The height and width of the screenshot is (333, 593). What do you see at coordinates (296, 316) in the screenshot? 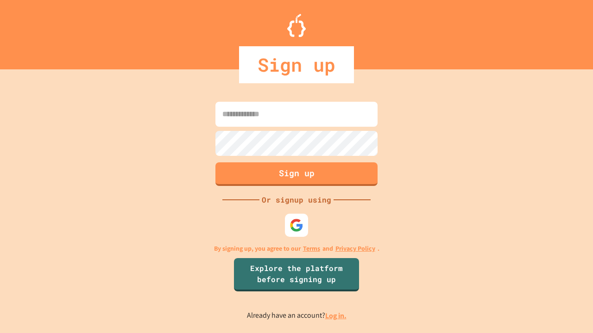
I see `p: Already have an account?` at bounding box center [296, 316].